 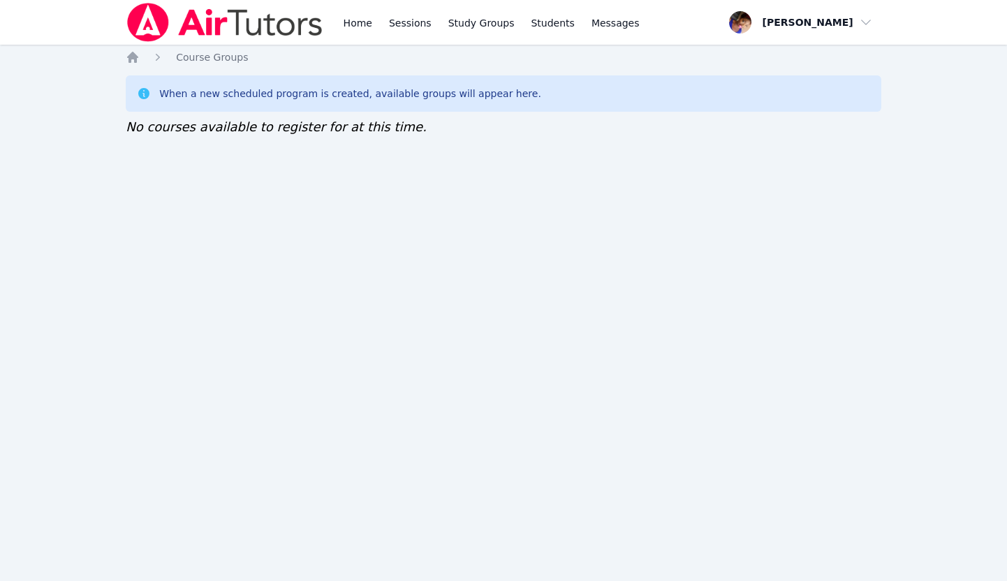 What do you see at coordinates (212, 57) in the screenshot?
I see `a: Course Groups` at bounding box center [212, 57].